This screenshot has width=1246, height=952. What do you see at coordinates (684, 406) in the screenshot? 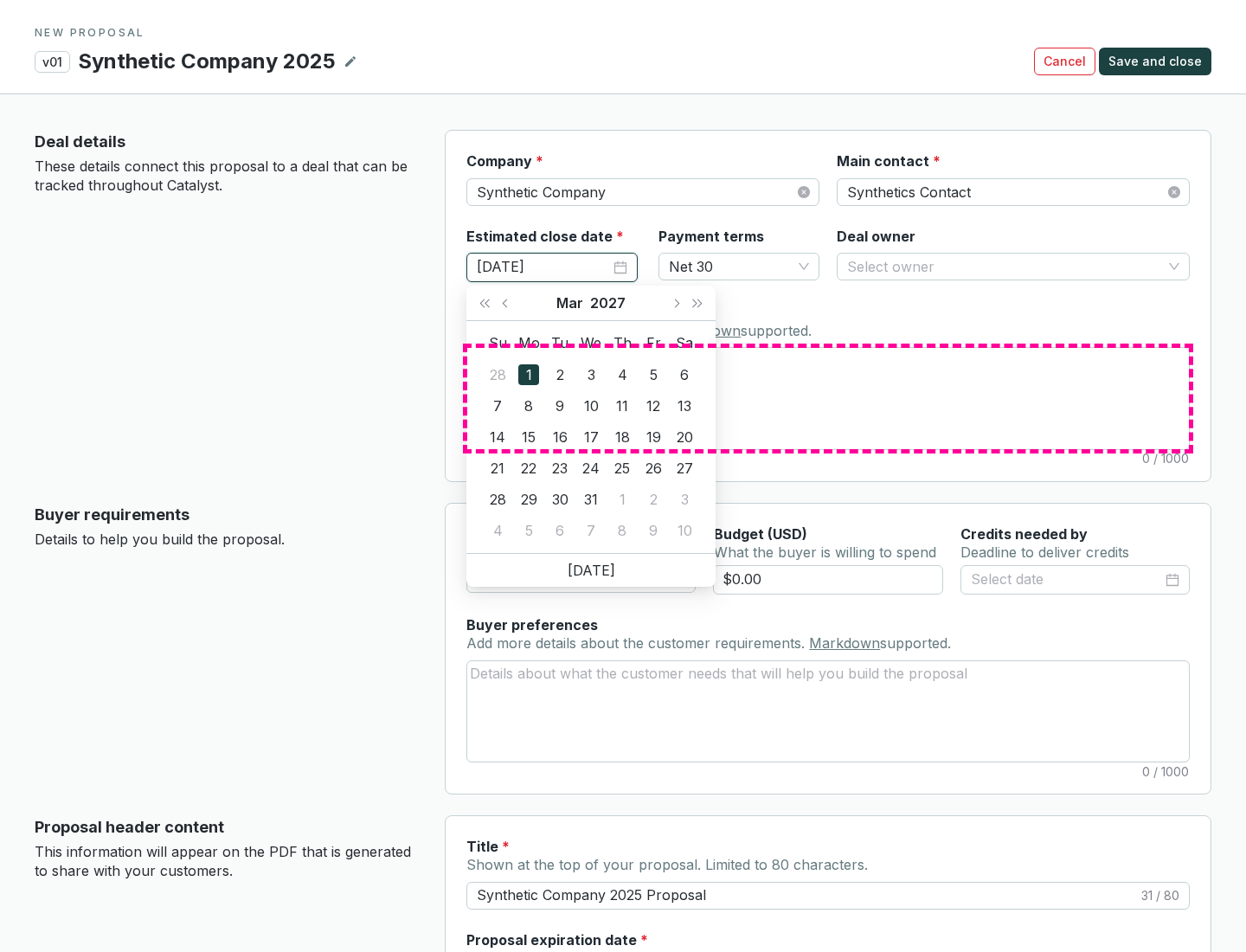
I see `td: 2027-03-13` at bounding box center [684, 406].